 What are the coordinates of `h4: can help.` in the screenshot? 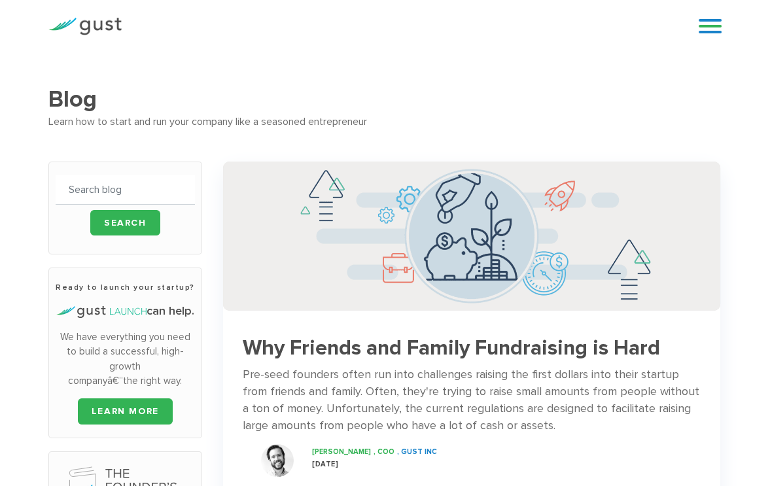 It's located at (125, 311).